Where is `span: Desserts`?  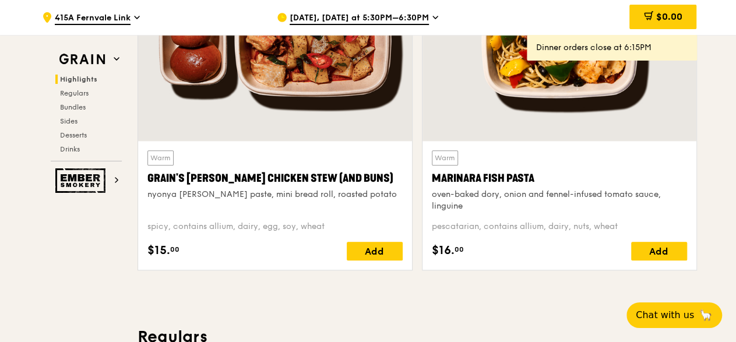
span: Desserts is located at coordinates (73, 135).